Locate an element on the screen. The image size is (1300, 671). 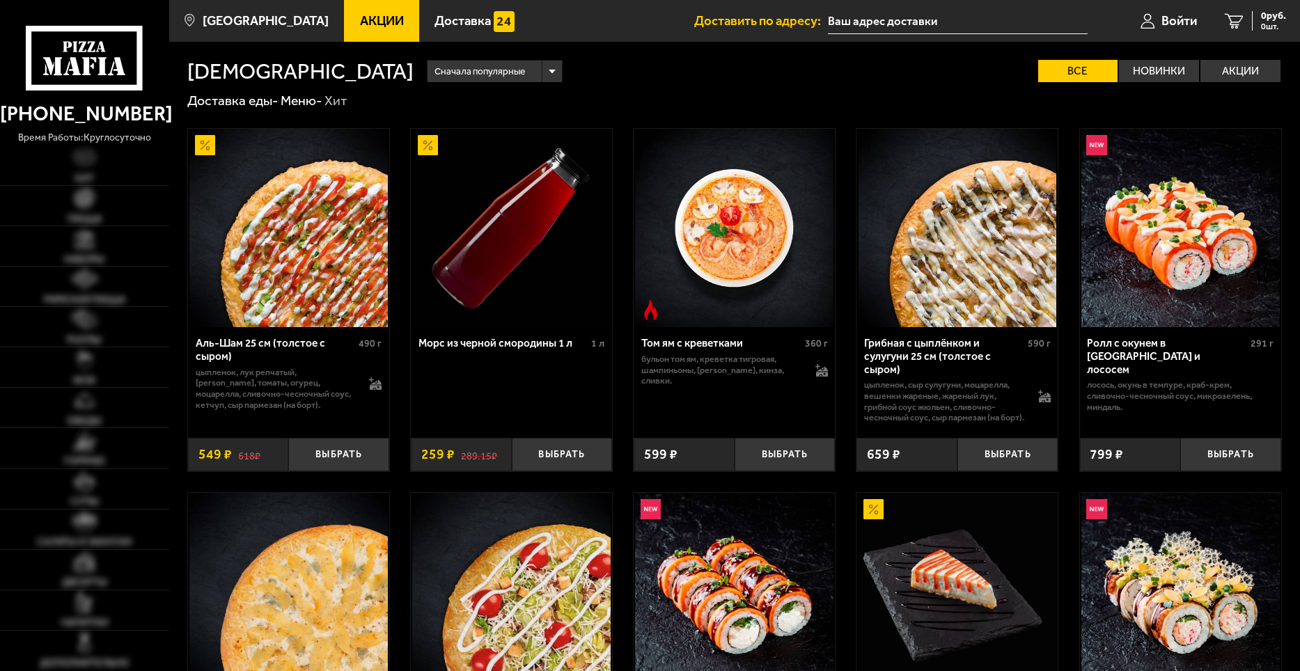
img: Острое блюдо is located at coordinates (650, 310).